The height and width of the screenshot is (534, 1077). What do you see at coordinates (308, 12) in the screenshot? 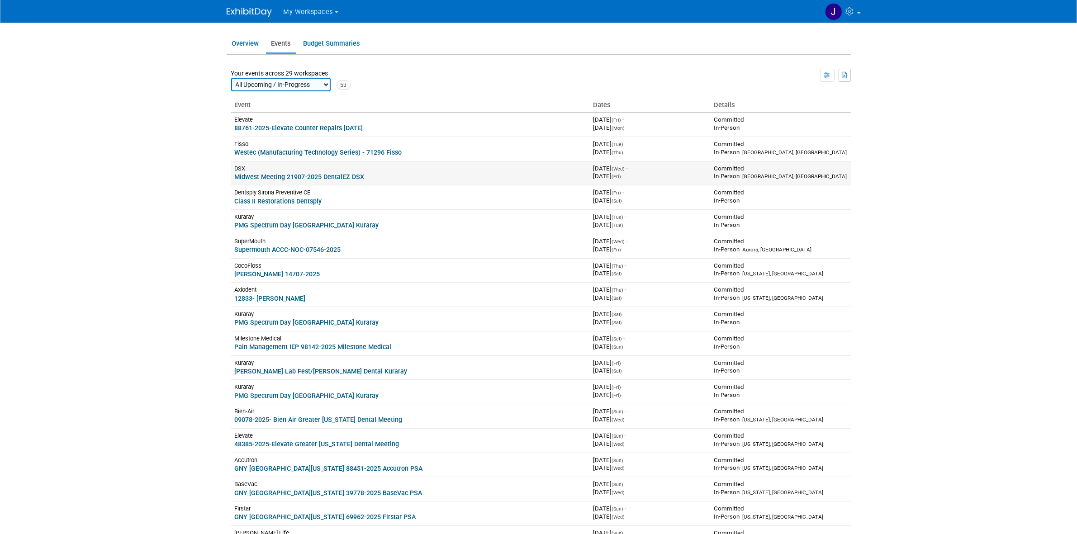
I see `span: My Workspaces` at bounding box center [308, 12].